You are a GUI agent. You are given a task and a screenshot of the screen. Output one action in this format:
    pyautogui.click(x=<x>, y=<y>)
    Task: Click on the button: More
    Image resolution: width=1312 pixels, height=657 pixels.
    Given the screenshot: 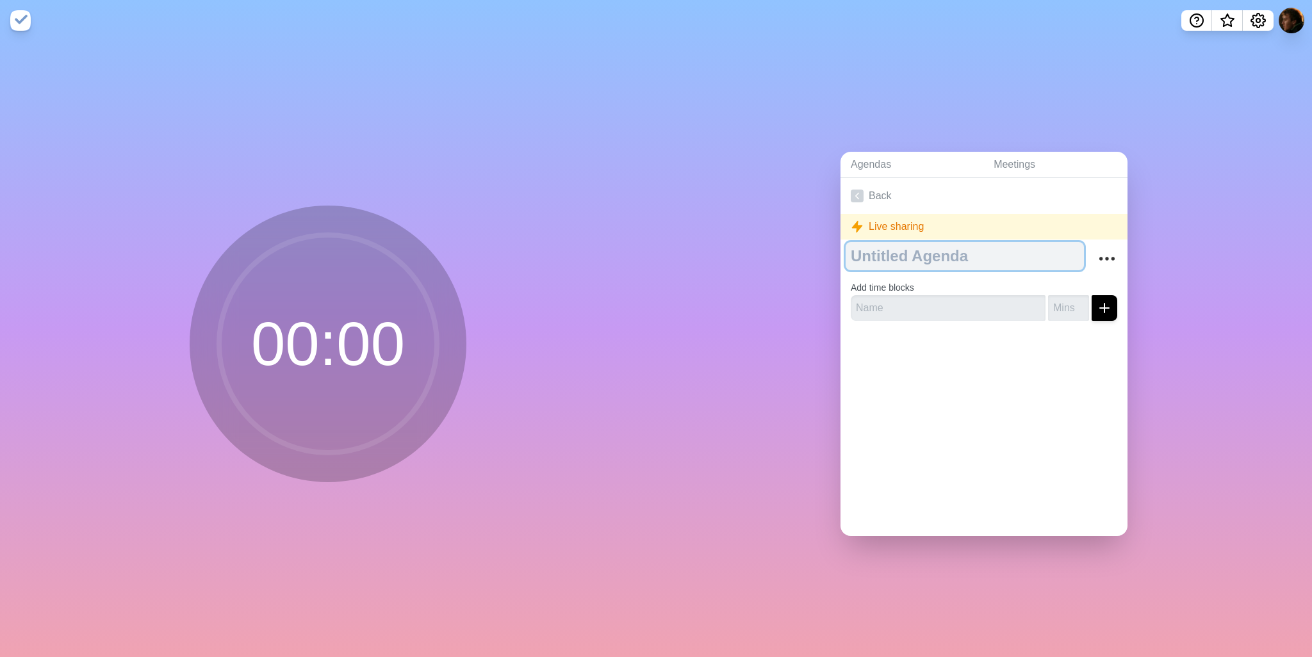 What is the action you would take?
    pyautogui.click(x=1107, y=259)
    